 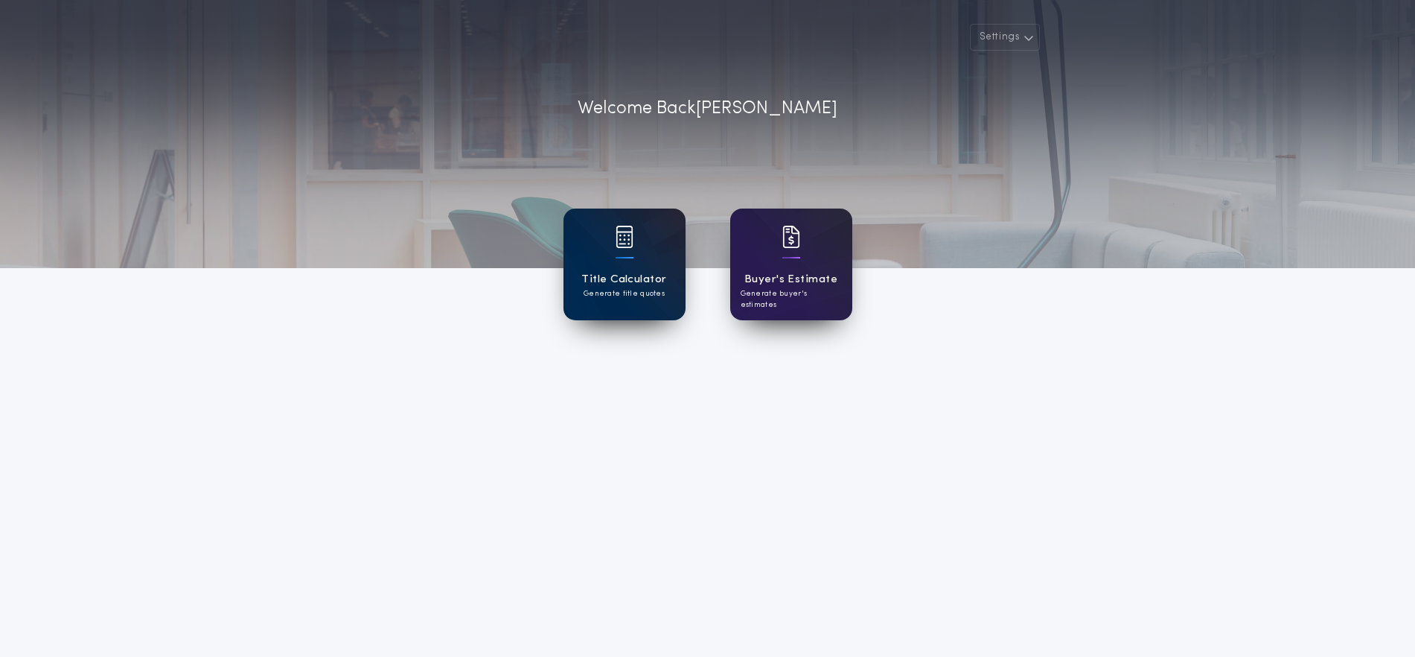 I want to click on a: card iconBuyer's EstimateGenerate buyer's estimates, so click(x=791, y=264).